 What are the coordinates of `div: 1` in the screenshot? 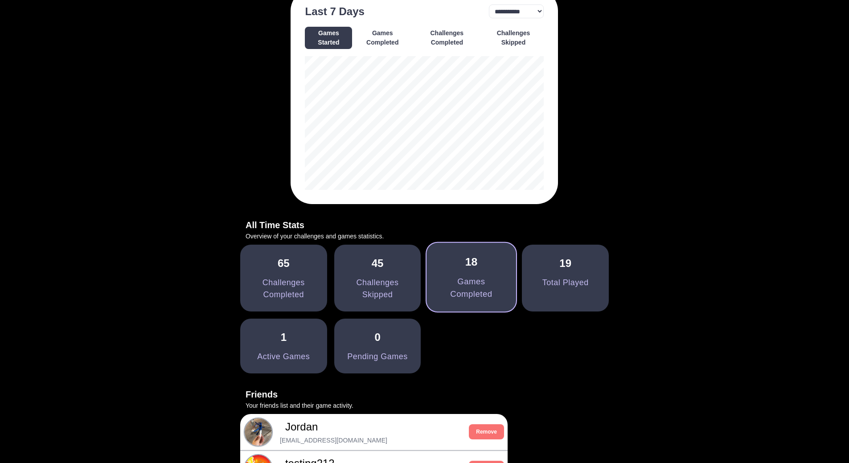 It's located at (284, 338).